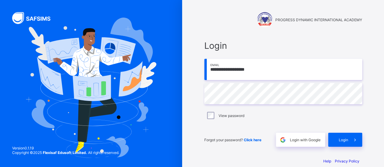  What do you see at coordinates (327, 161) in the screenshot?
I see `a: Help` at bounding box center [327, 161].